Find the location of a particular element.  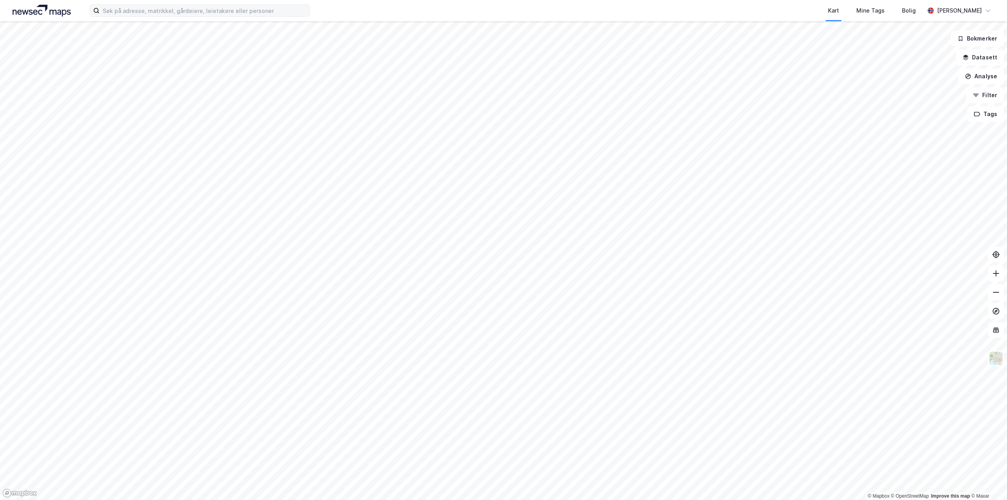

input: Søk på adresse, matrikkel, gårdeiere, leietakere eller personer is located at coordinates (205, 11).